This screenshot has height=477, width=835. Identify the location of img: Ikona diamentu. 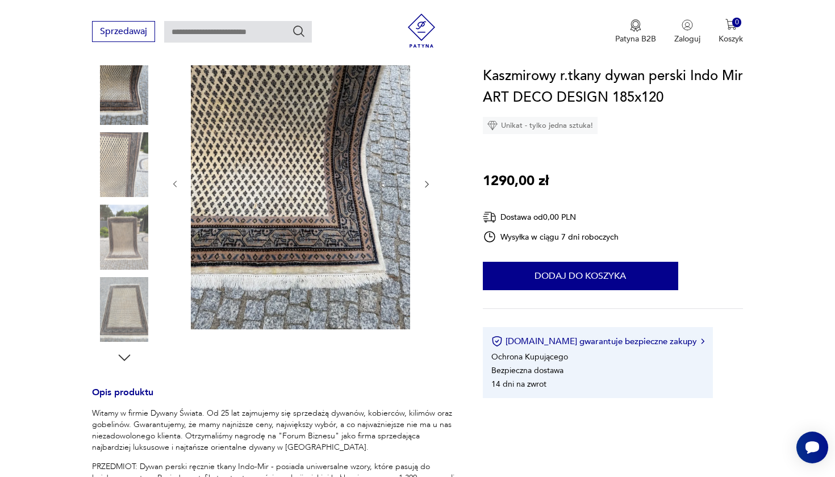
(492, 125).